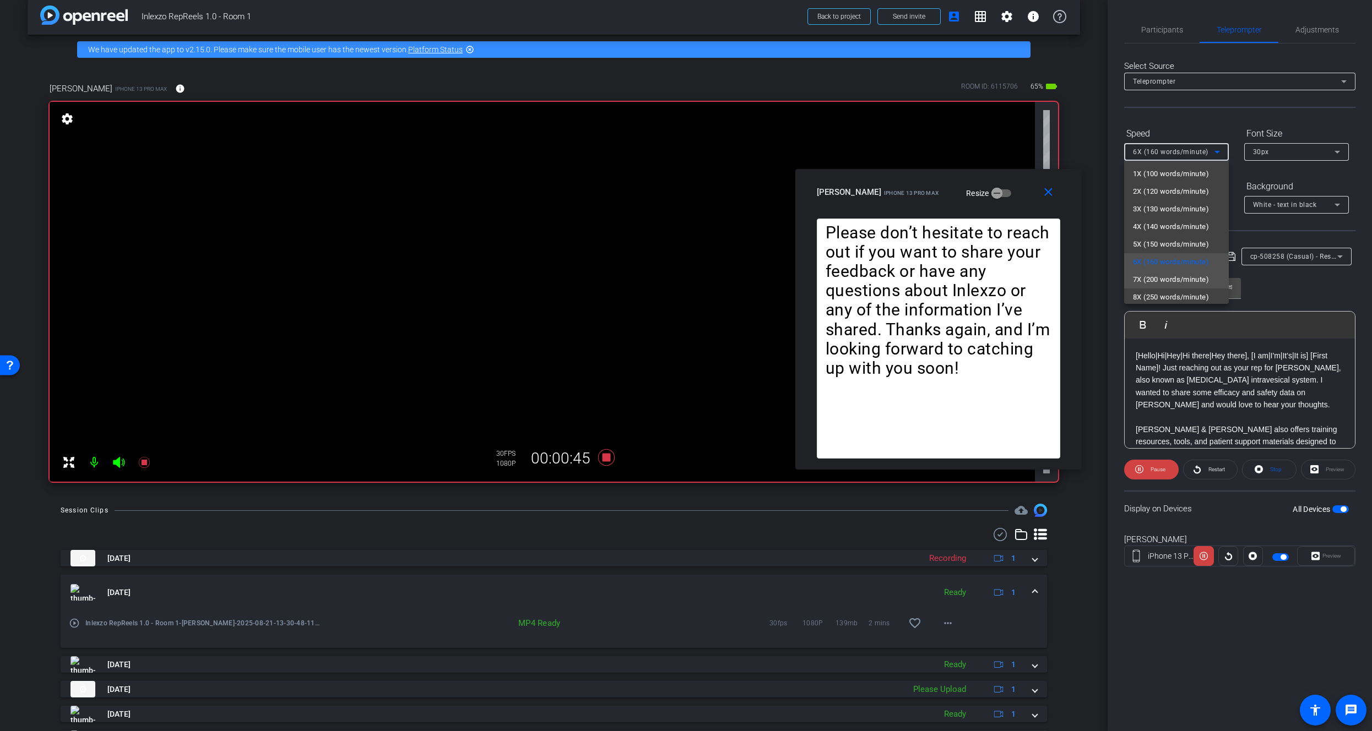 This screenshot has width=1372, height=731. I want to click on span: 5X (150 words/minute), so click(1171, 245).